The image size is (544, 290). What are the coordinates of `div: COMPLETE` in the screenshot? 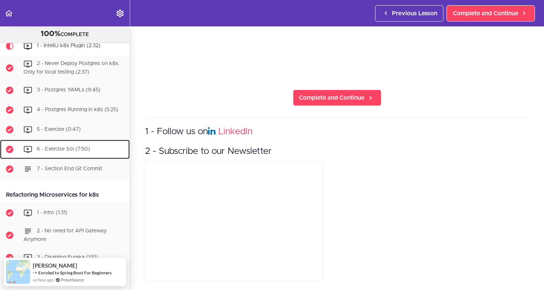 It's located at (65, 34).